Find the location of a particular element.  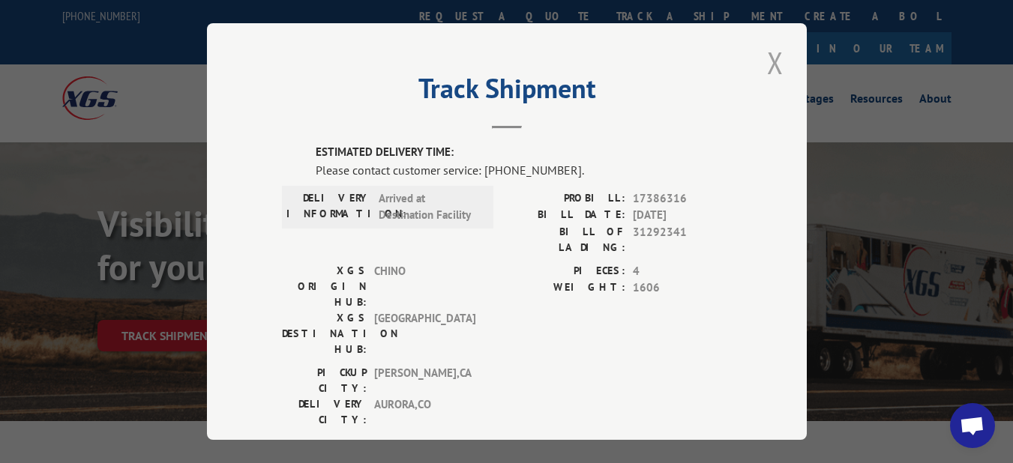

label: PIECES: is located at coordinates (566, 271).